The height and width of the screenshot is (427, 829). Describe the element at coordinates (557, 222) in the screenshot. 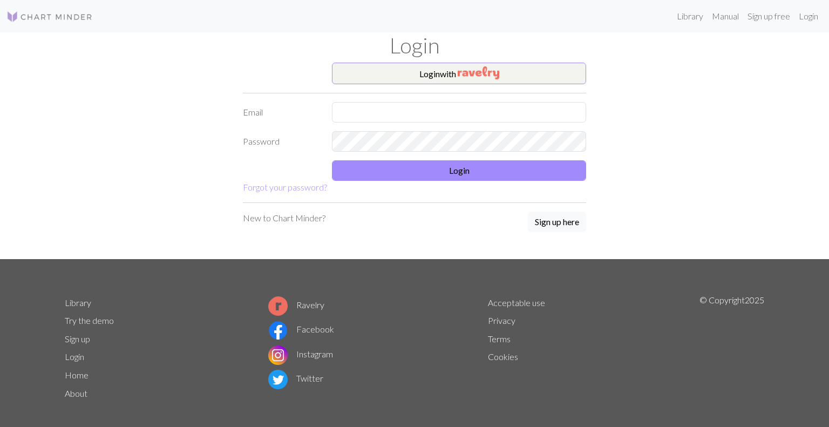

I see `button: Sign up here` at that location.